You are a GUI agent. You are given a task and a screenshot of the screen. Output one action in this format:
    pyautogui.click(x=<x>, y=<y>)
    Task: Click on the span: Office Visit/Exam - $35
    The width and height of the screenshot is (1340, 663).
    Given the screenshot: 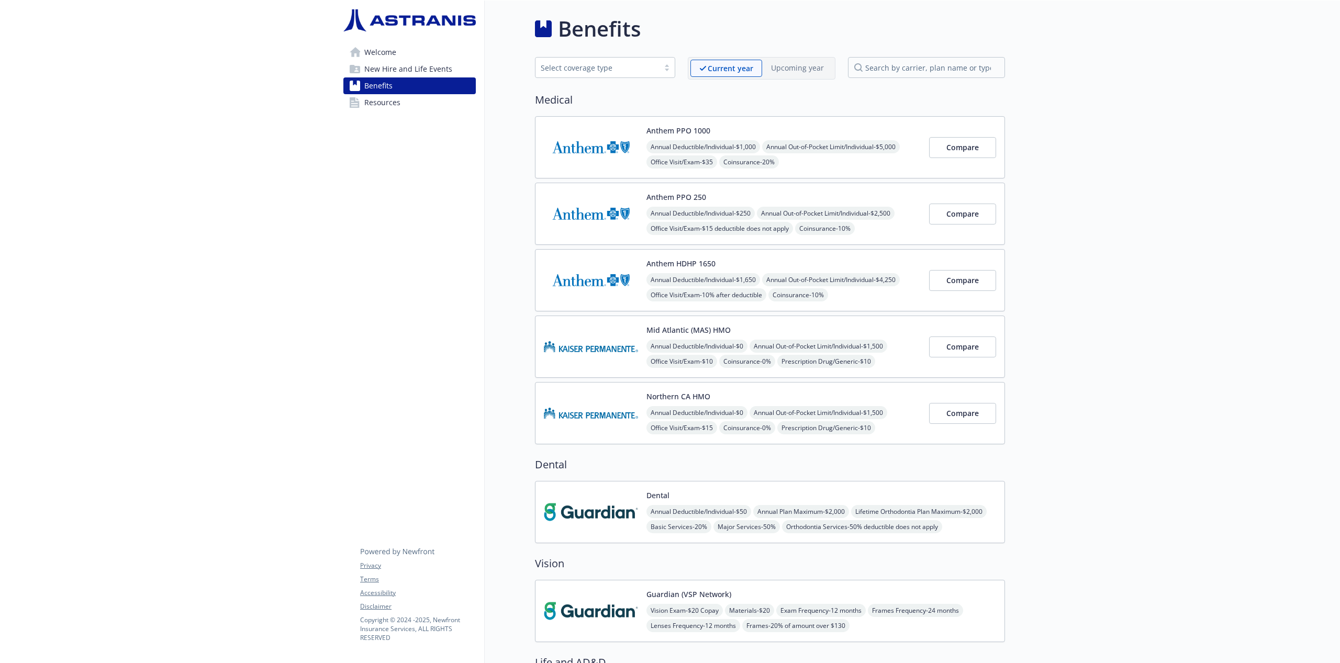 What is the action you would take?
    pyautogui.click(x=682, y=162)
    